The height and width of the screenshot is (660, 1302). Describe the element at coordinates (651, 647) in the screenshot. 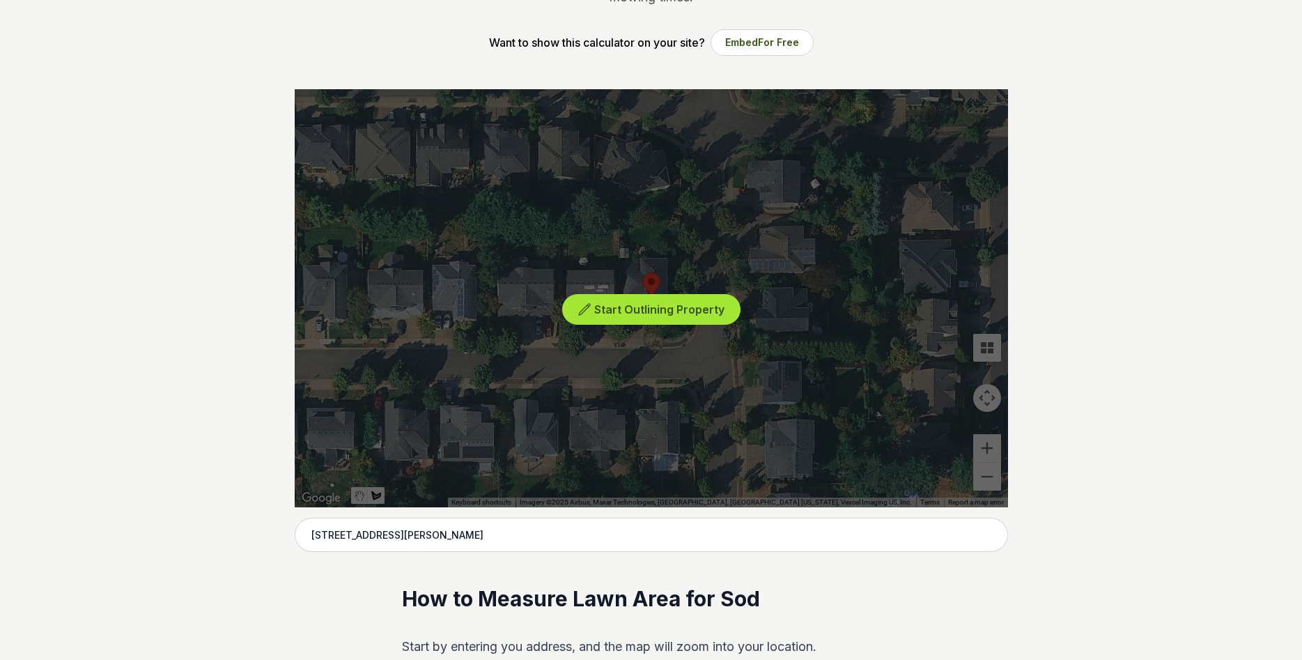

I see `p: Start by entering you address, and the map will zoom into your location.` at that location.